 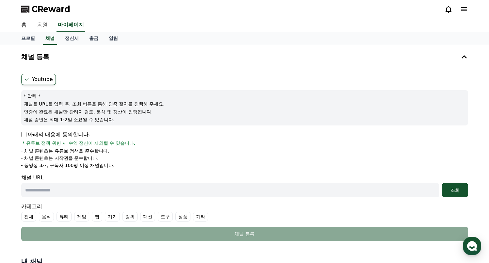 I want to click on p: 아래의 내용에 동의합니다., so click(x=55, y=134).